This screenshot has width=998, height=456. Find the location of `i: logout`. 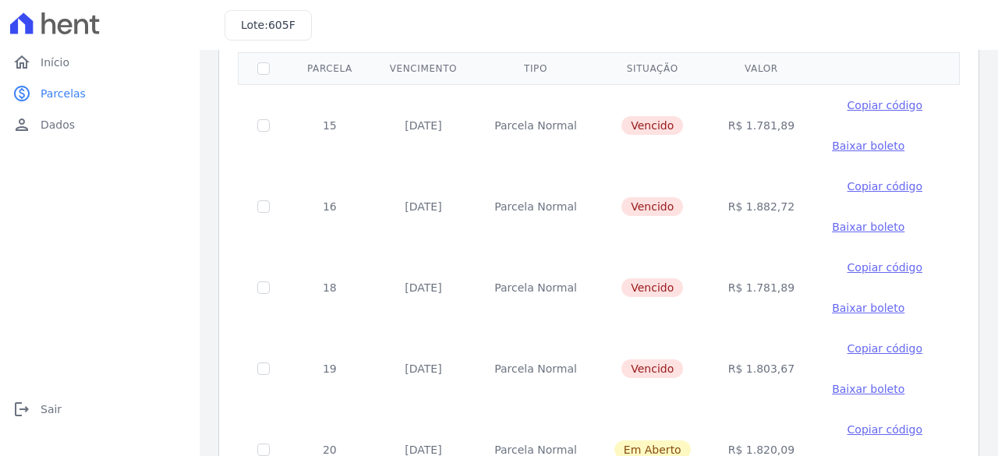

i: logout is located at coordinates (22, 409).